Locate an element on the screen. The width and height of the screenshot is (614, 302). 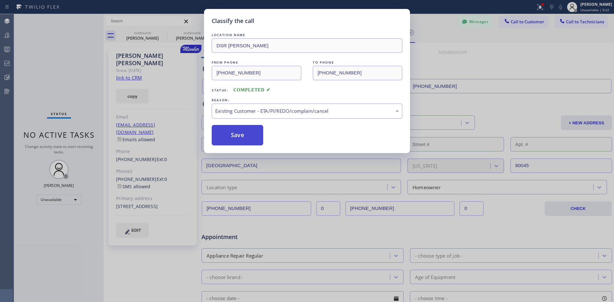
div: TO PHONE is located at coordinates (357, 62).